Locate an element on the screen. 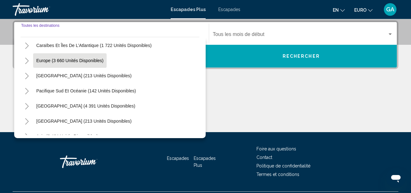 The image size is (411, 193). span: Europe (3 660 unités disponibles) is located at coordinates (70, 61).